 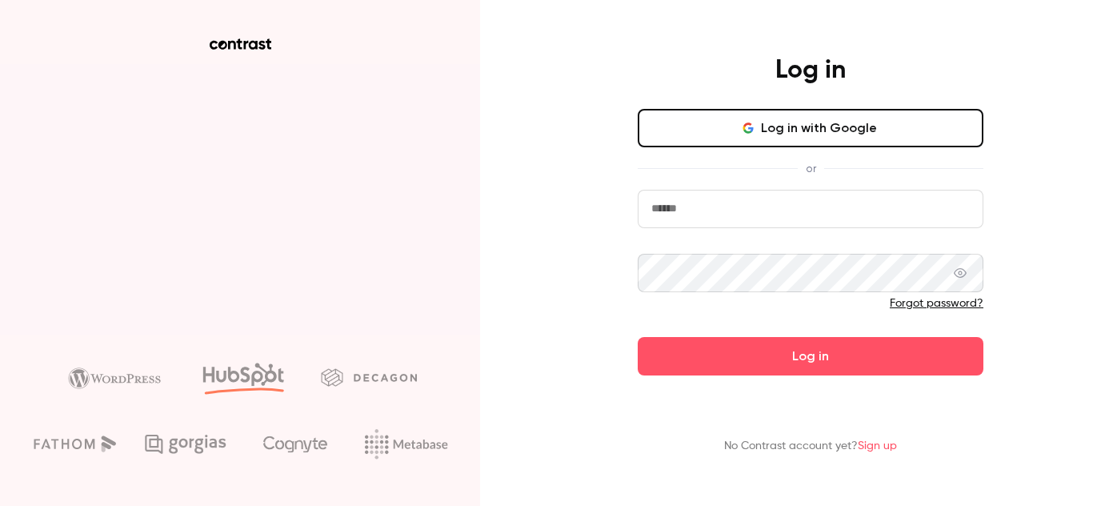 What do you see at coordinates (936, 303) in the screenshot?
I see `a: Forgot password?` at bounding box center [936, 303].